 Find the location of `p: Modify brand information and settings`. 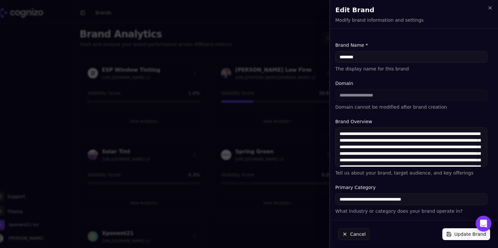

p: Modify brand information and settings is located at coordinates (379, 20).